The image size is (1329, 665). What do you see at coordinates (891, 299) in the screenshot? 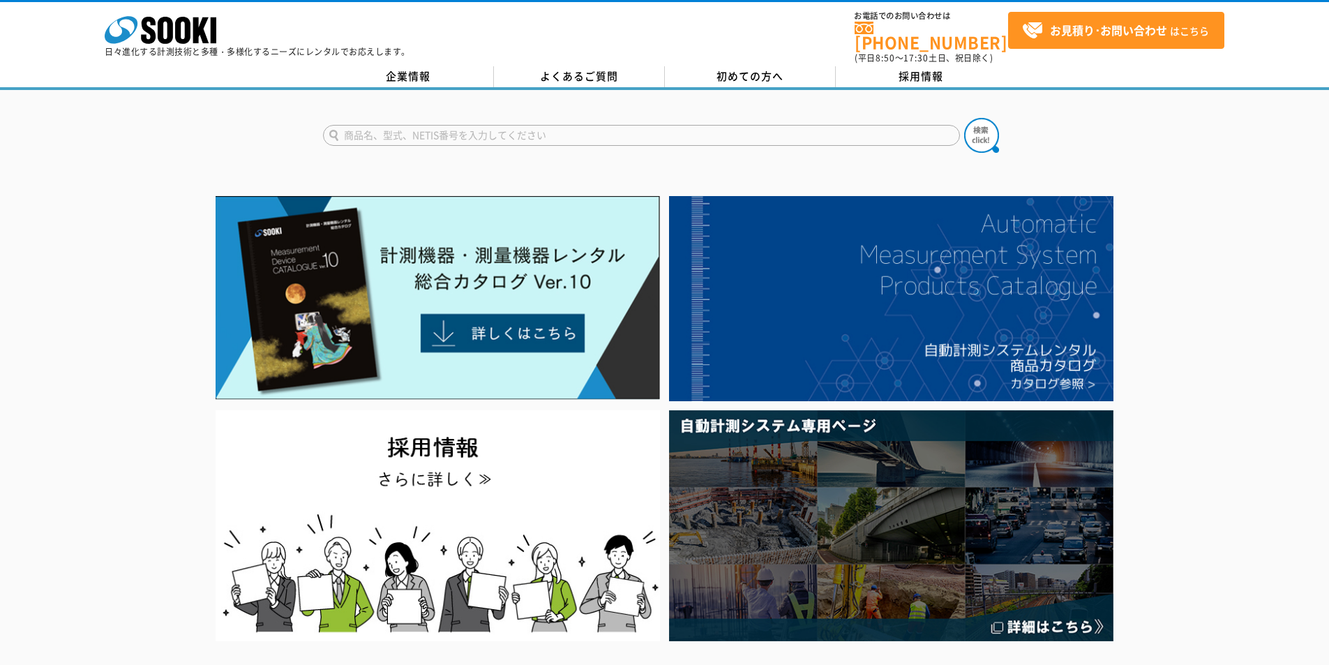
I see `img: 自動計測システムカタログ` at bounding box center [891, 299].